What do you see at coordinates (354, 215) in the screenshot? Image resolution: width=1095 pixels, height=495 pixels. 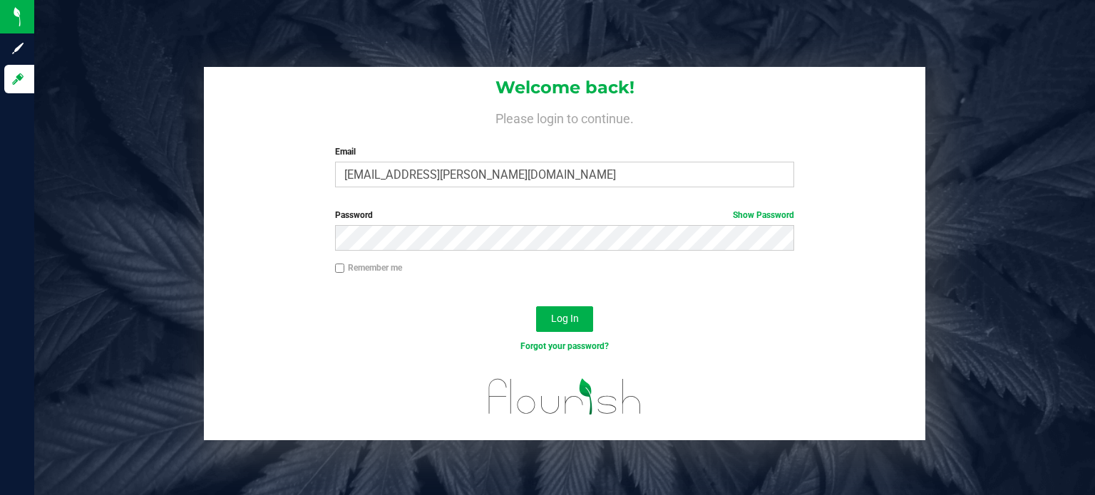 I see `span: Password` at bounding box center [354, 215].